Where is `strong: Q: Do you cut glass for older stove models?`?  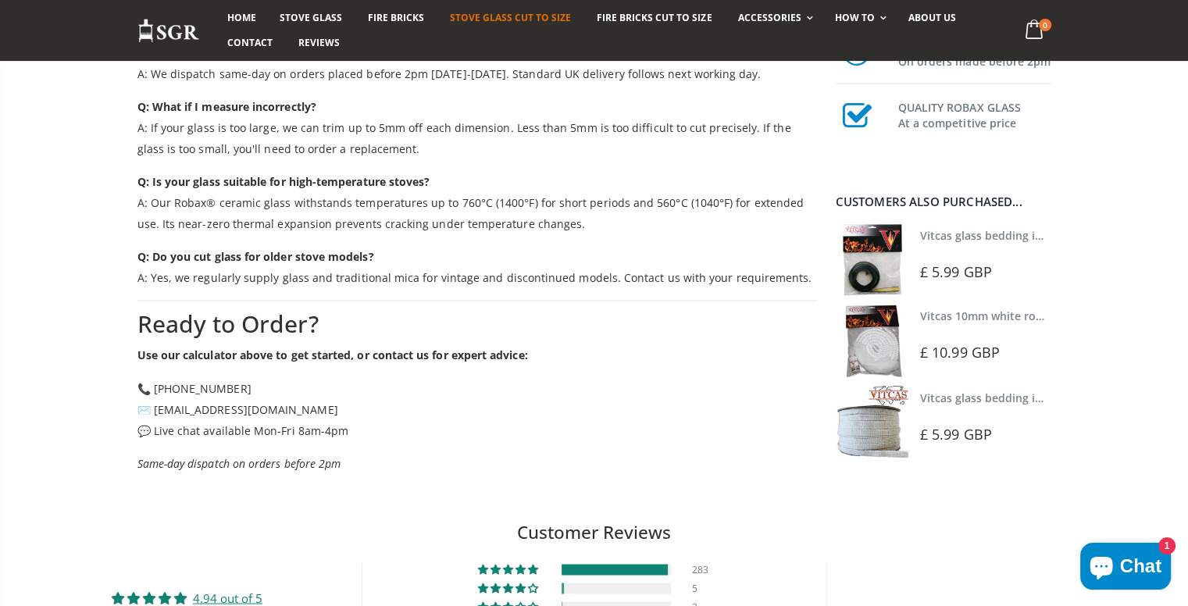 strong: Q: Do you cut glass for older stove models? is located at coordinates (255, 256).